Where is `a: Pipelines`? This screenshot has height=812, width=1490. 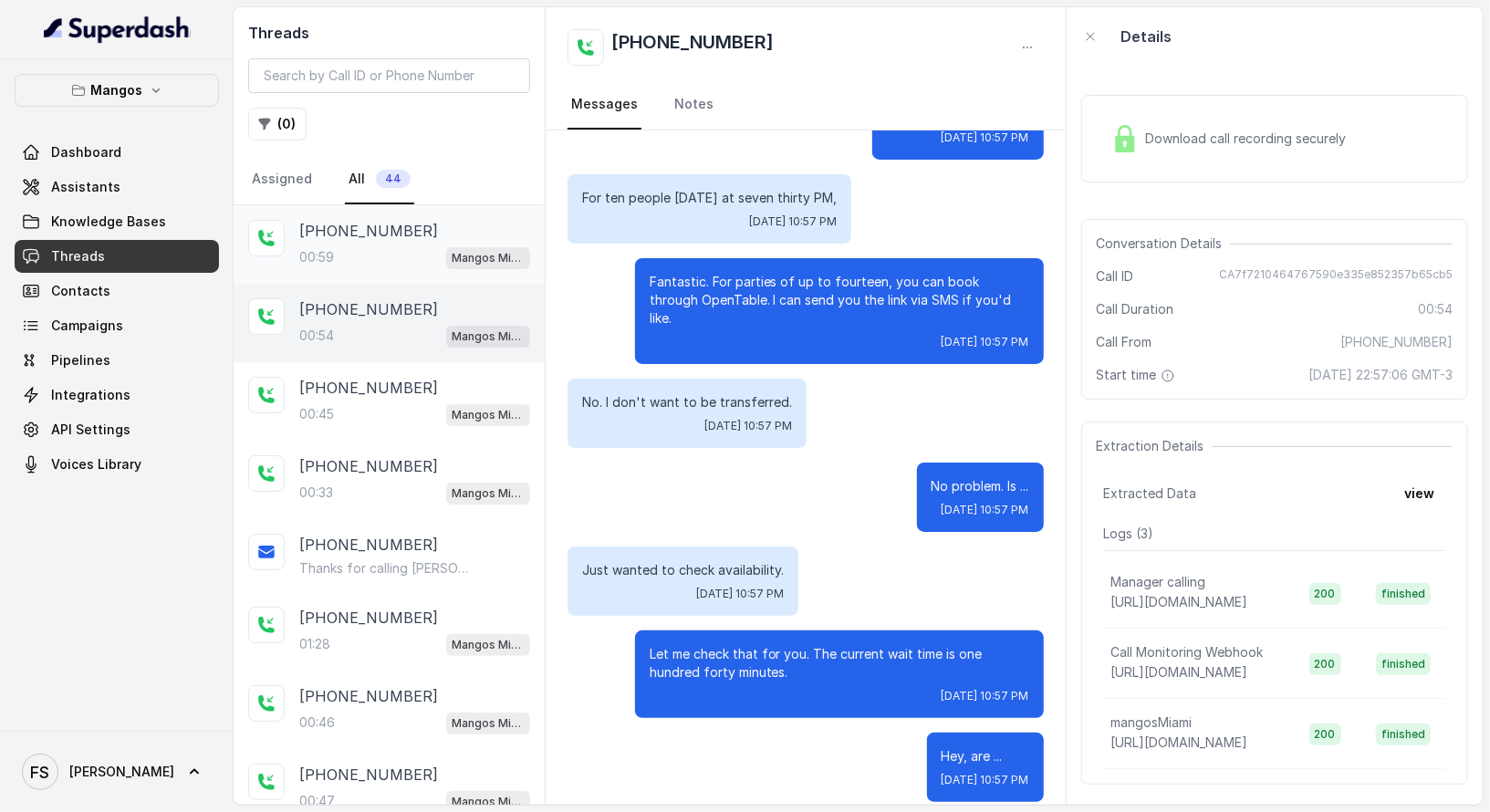
a: Pipelines is located at coordinates (117, 361).